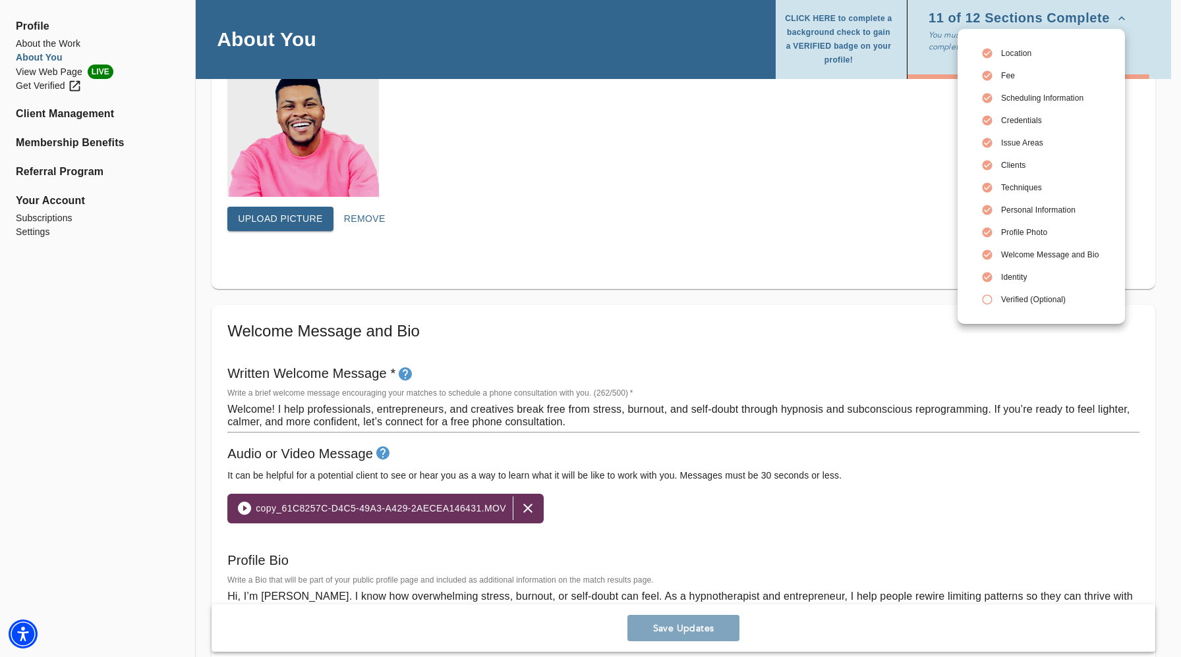  I want to click on span: Clients, so click(1049, 165).